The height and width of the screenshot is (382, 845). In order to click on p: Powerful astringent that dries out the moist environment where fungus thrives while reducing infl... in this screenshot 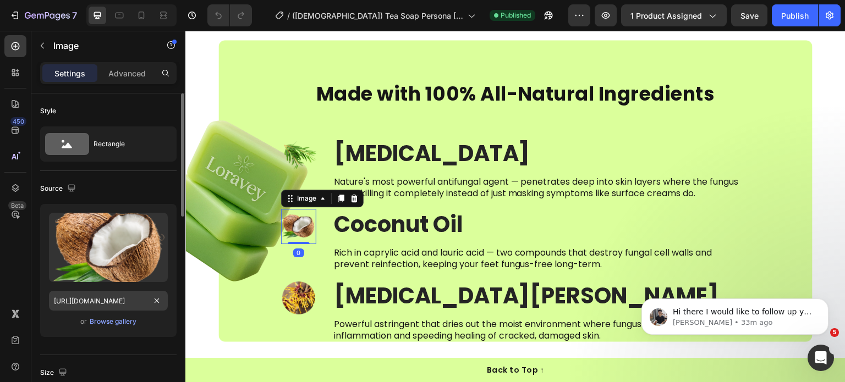, I will do `click(356, 300)`.